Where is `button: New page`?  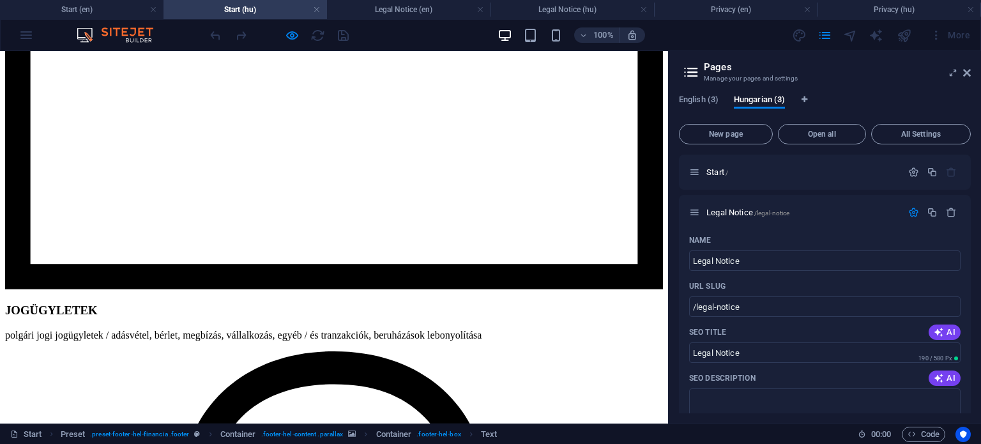
button: New page is located at coordinates (725, 134).